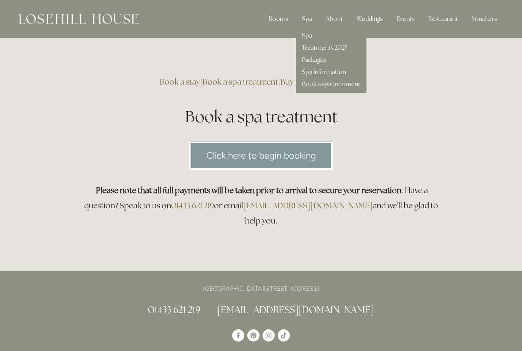 This screenshot has height=351, width=522. I want to click on a: Pinterest, so click(253, 335).